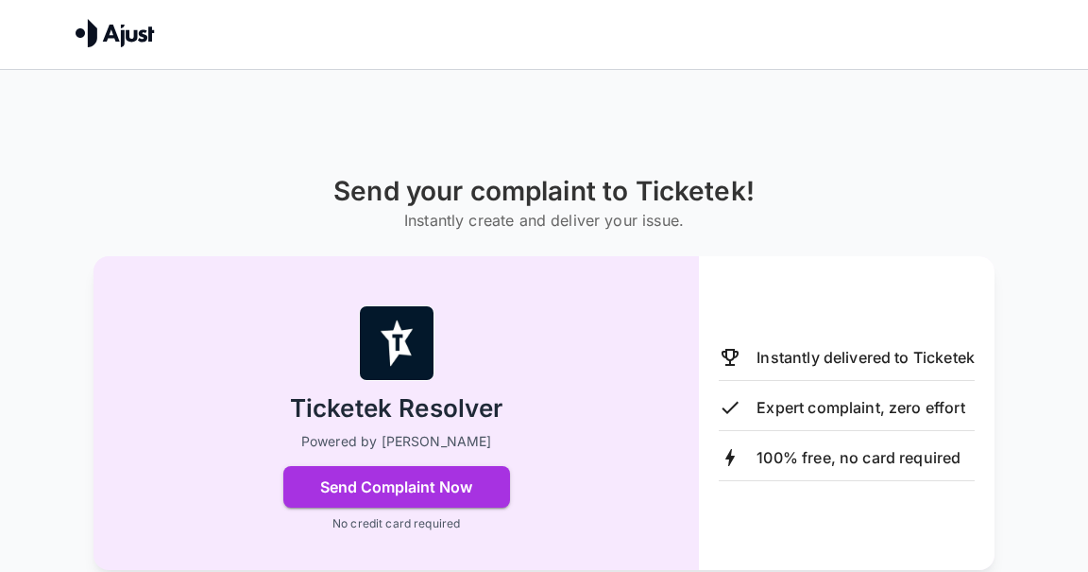 The height and width of the screenshot is (572, 1088). What do you see at coordinates (544, 220) in the screenshot?
I see `h6: Instantly create and deliver your issue.` at bounding box center [544, 220].